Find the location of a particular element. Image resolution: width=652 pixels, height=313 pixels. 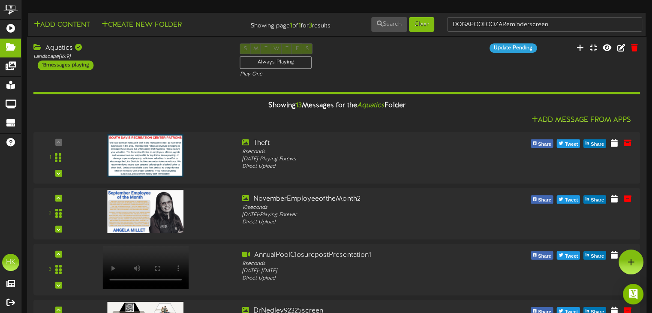

div: Showing page of for results is located at coordinates (285, 24).